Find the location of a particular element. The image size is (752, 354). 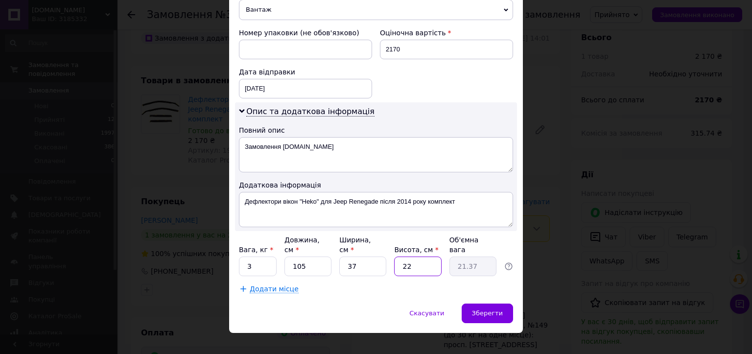

span: Додати місце is located at coordinates (274, 289).